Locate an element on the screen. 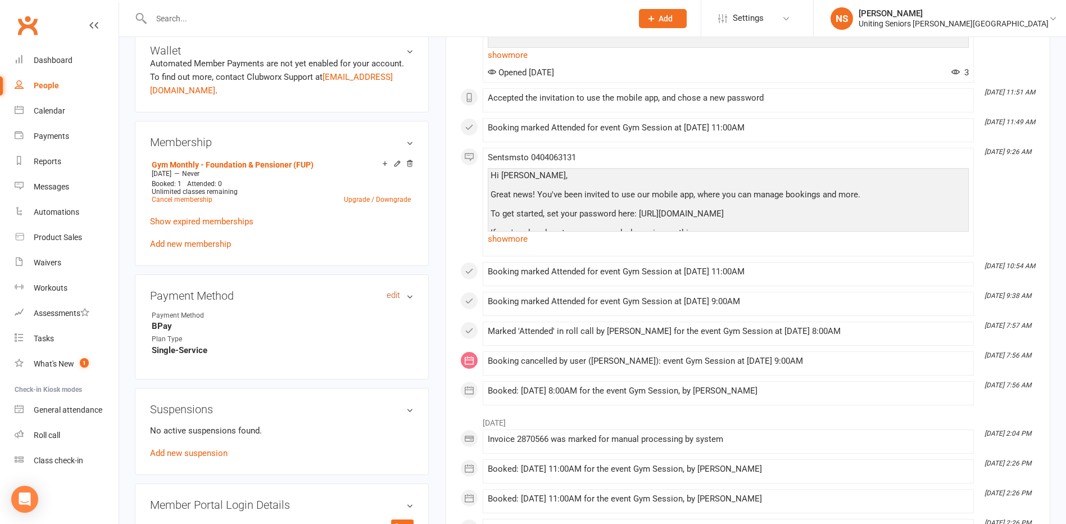 Image resolution: width=1066 pixels, height=524 pixels. h3: Membership is located at coordinates (281, 142).